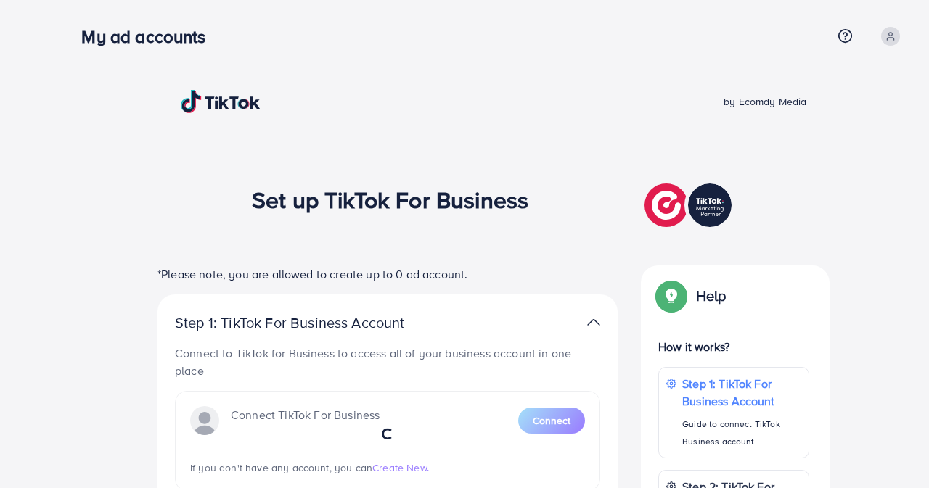  Describe the element at coordinates (149, 36) in the screenshot. I see `h3: My ad accounts` at that location.